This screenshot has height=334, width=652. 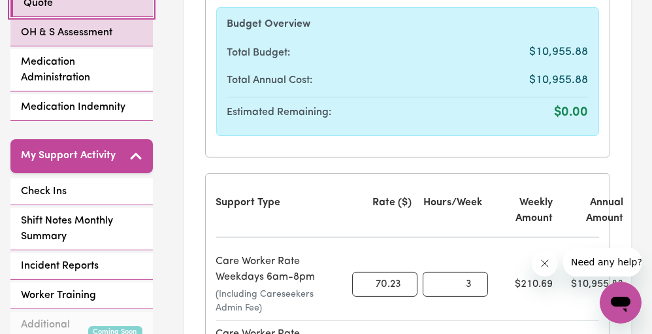 What do you see at coordinates (82, 228) in the screenshot?
I see `a: Shift Notes Monthly Summary` at bounding box center [82, 228].